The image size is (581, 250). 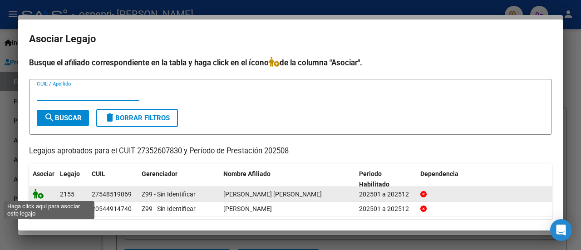 What do you see at coordinates (44, 174) in the screenshot?
I see `span: Asociar` at bounding box center [44, 174].